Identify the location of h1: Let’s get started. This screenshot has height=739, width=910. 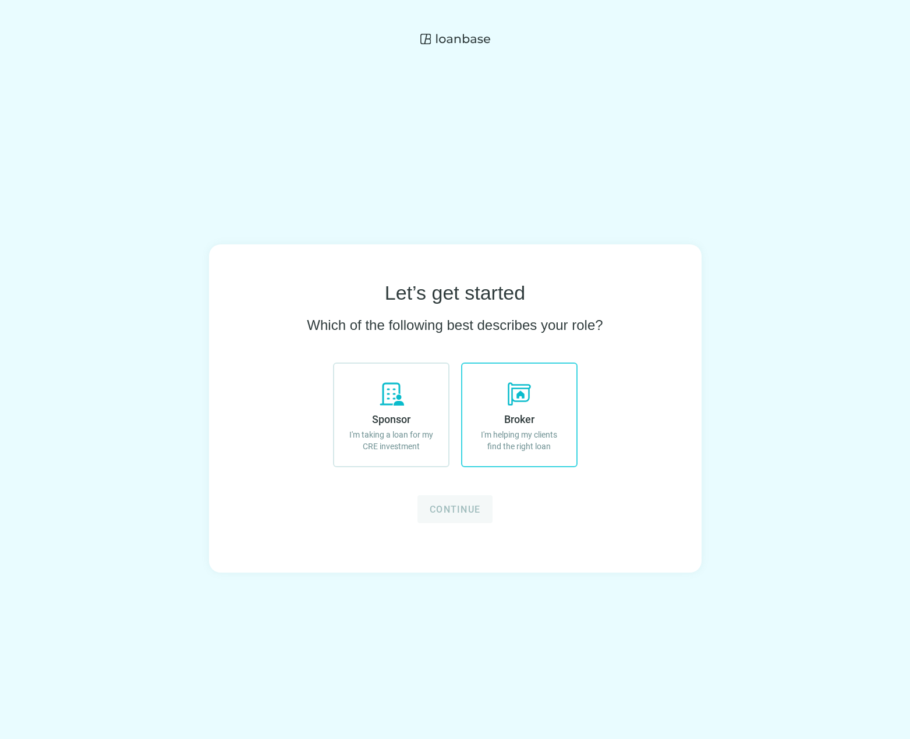
(455, 293).